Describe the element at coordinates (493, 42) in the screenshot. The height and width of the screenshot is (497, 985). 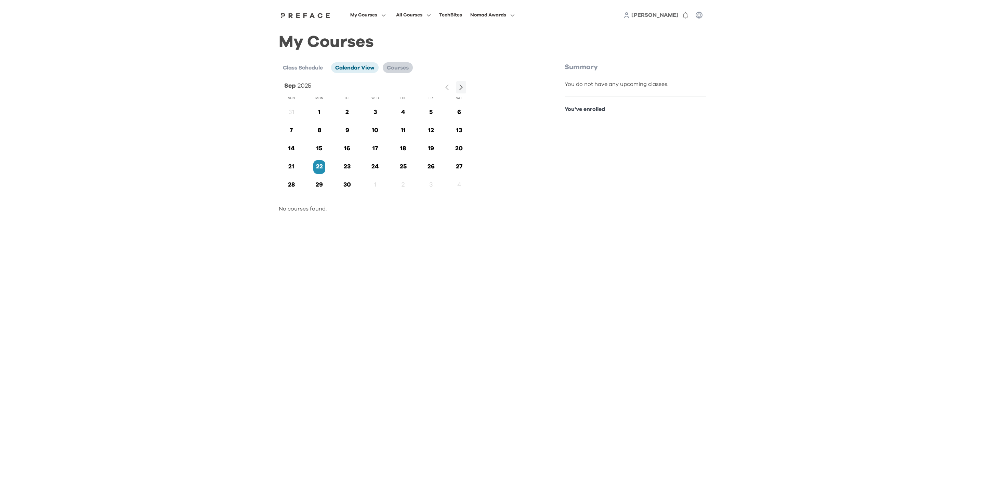
I see `h1: My Courses` at that location.